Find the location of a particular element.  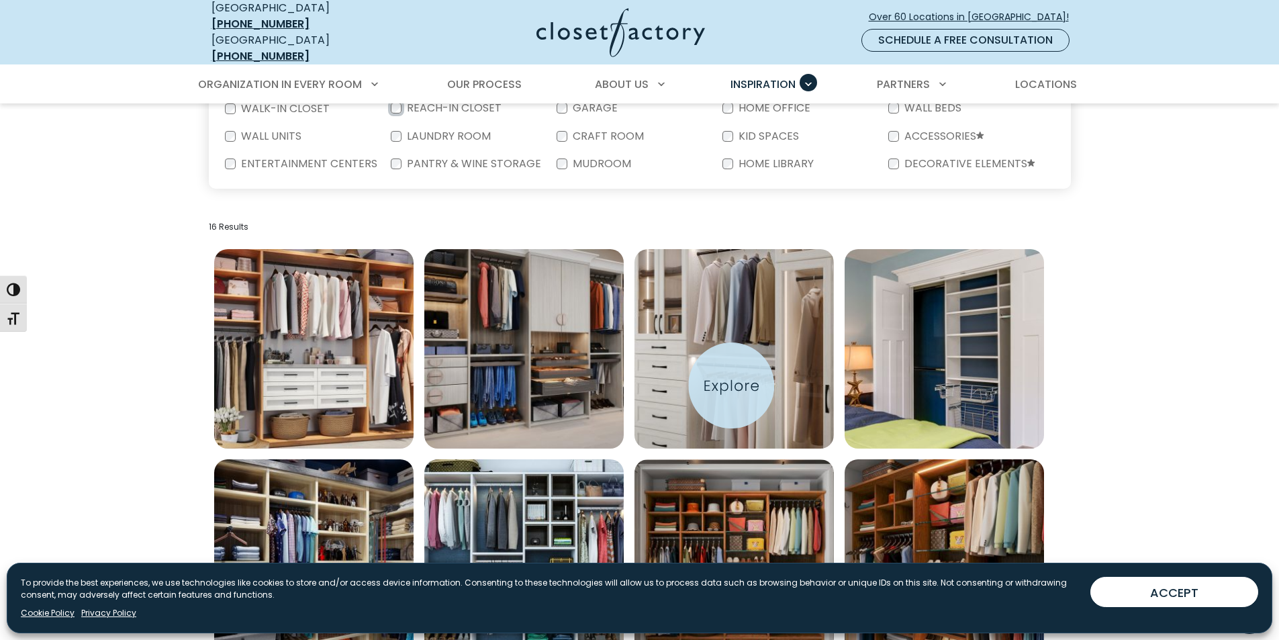

label: Mudroom is located at coordinates (600, 164).